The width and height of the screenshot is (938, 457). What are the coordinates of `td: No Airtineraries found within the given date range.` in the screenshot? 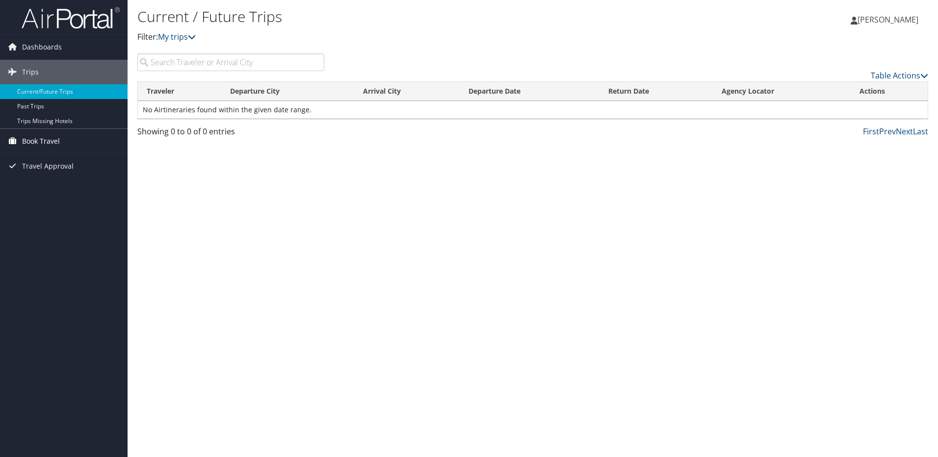 It's located at (533, 110).